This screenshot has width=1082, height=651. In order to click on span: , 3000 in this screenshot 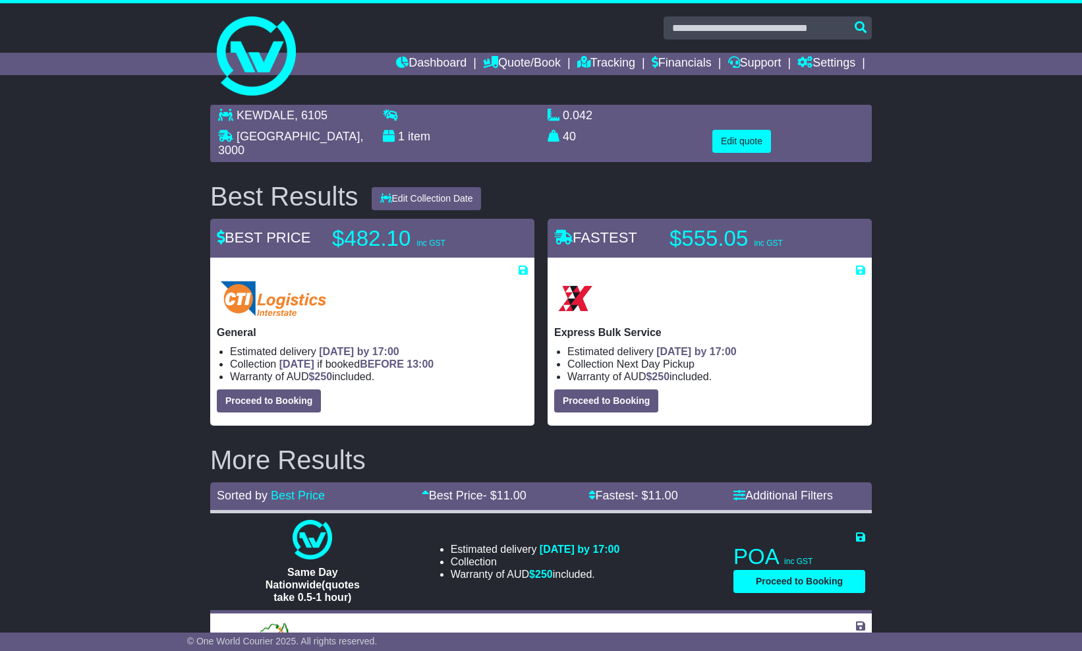, I will do `click(291, 144)`.